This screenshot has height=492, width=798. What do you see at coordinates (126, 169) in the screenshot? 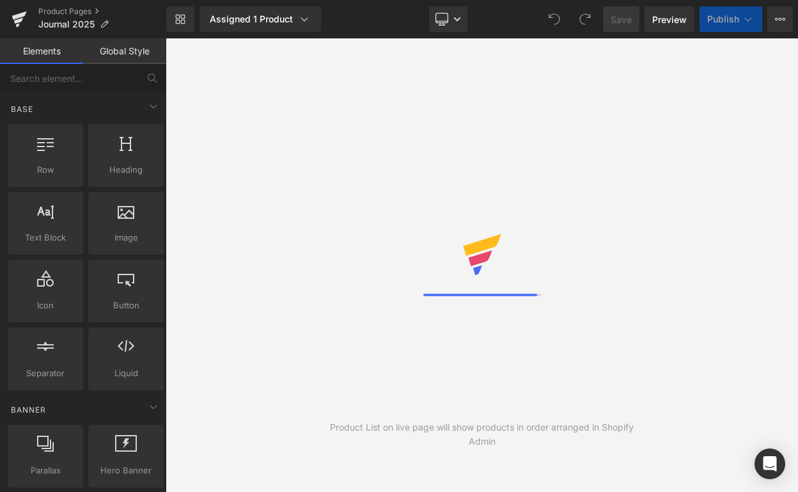
I see `span: Heading` at bounding box center [126, 169].